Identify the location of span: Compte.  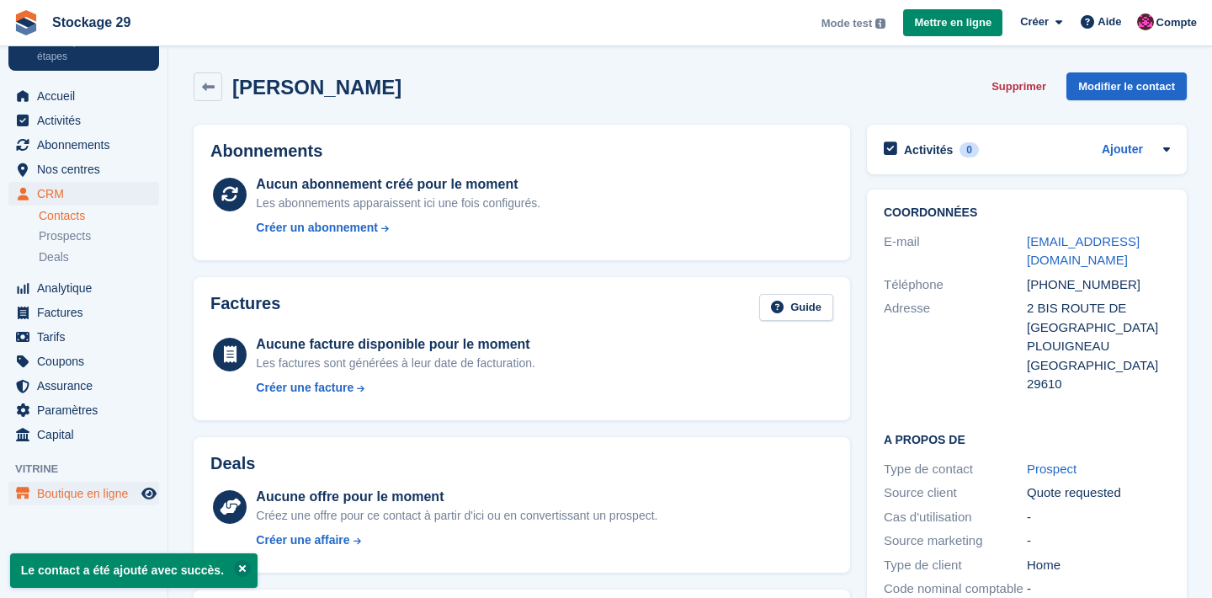
(1177, 23).